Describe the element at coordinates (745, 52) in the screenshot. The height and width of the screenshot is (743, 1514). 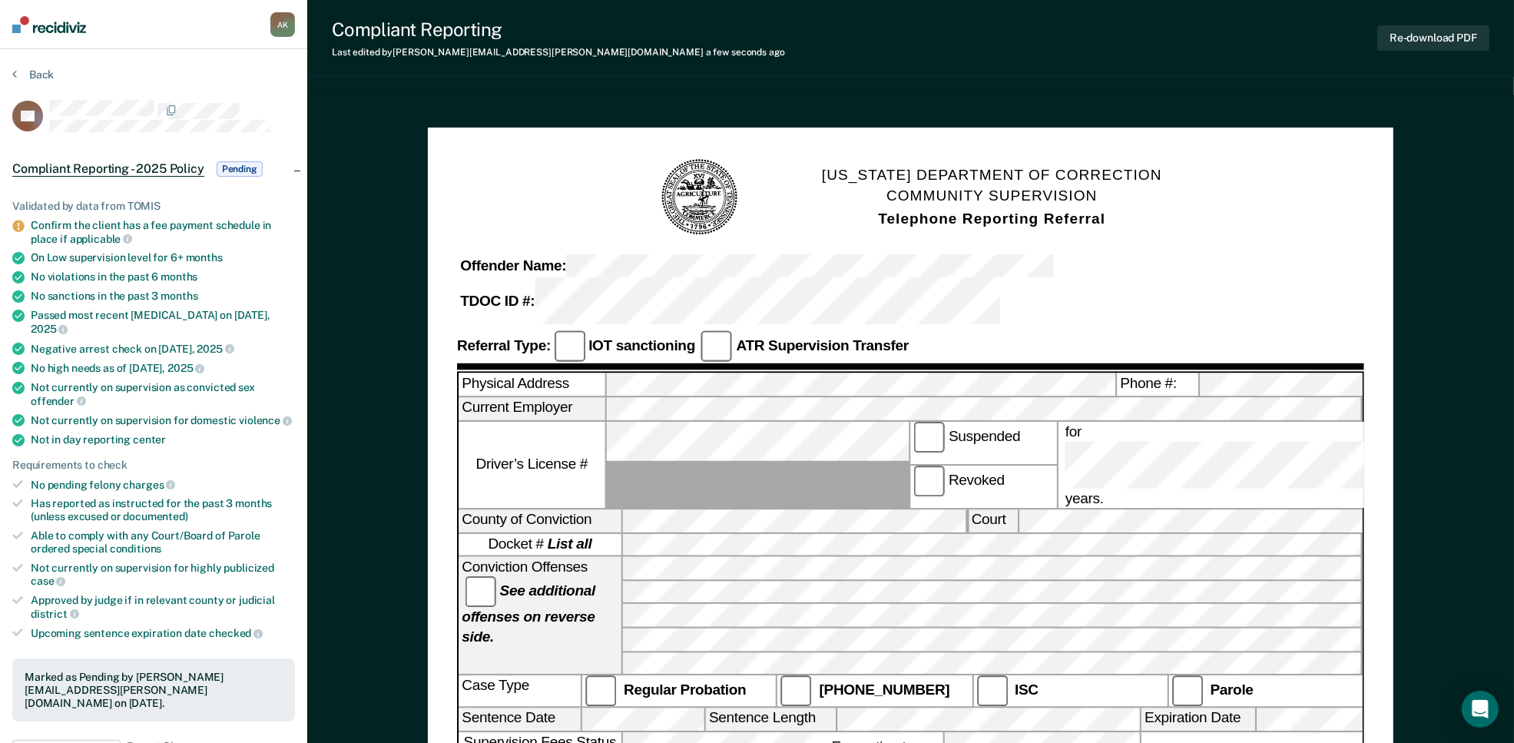
I see `span: a few seconds ago` at that location.